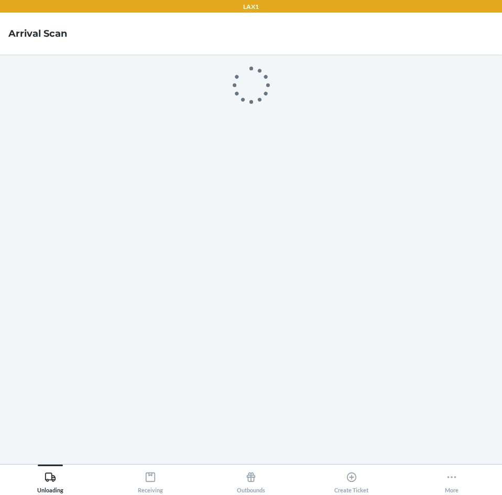 This screenshot has height=495, width=502. I want to click on div: More, so click(452, 480).